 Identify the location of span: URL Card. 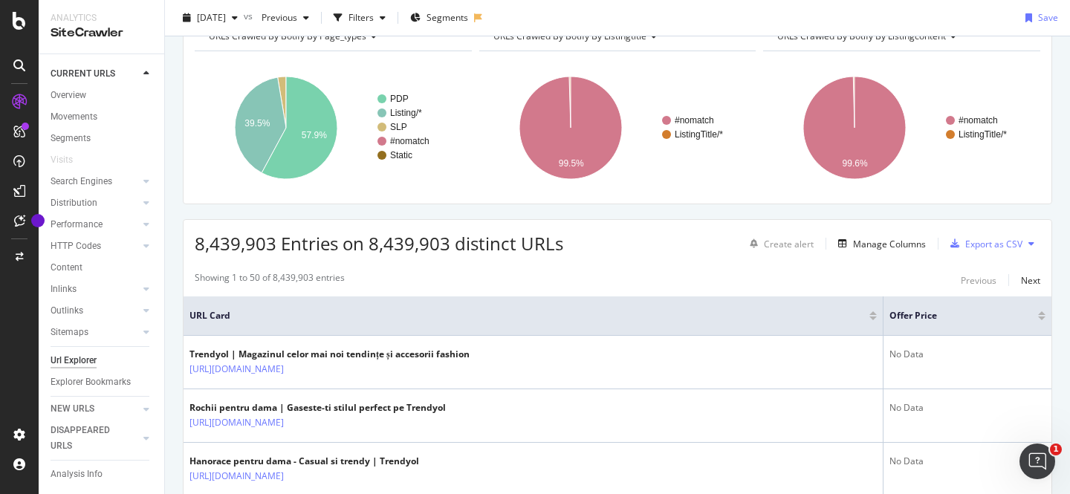
(528, 316).